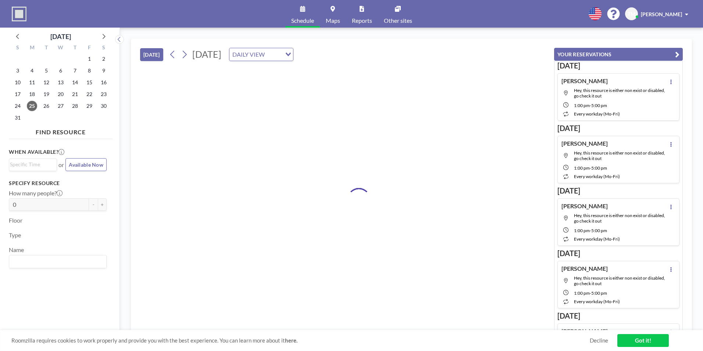 This screenshot has height=351, width=703. I want to click on a: Decline, so click(599, 340).